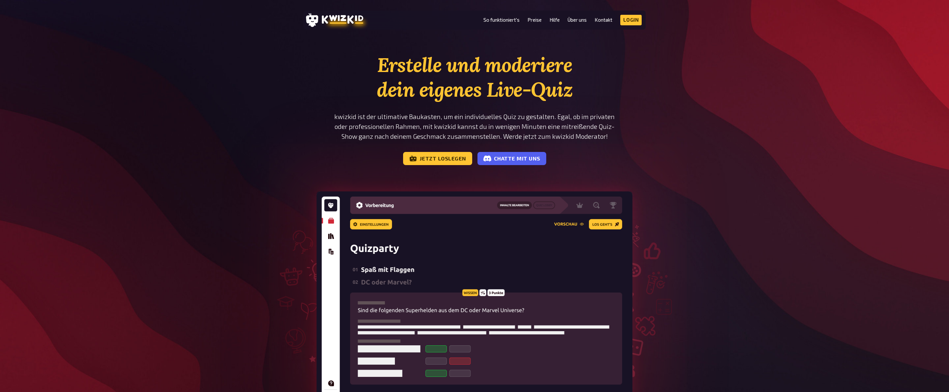  Describe the element at coordinates (555, 20) in the screenshot. I see `a: Hilfe` at that location.